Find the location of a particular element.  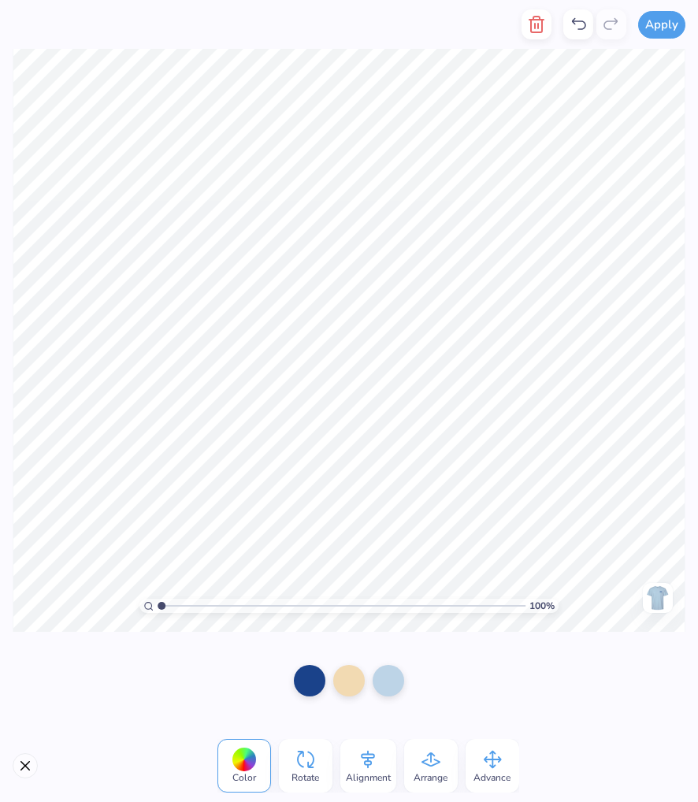

span: Arrange is located at coordinates (430, 777).